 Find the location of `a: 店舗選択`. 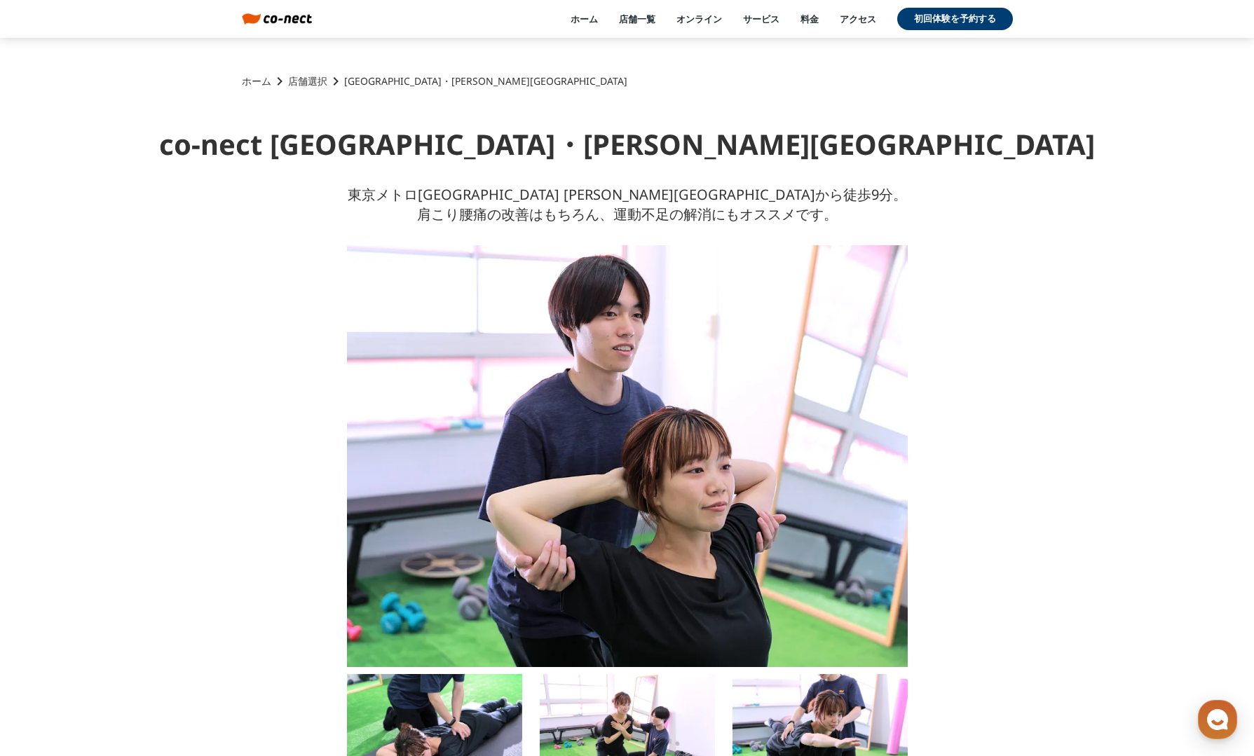

a: 店舗選択 is located at coordinates (308, 81).